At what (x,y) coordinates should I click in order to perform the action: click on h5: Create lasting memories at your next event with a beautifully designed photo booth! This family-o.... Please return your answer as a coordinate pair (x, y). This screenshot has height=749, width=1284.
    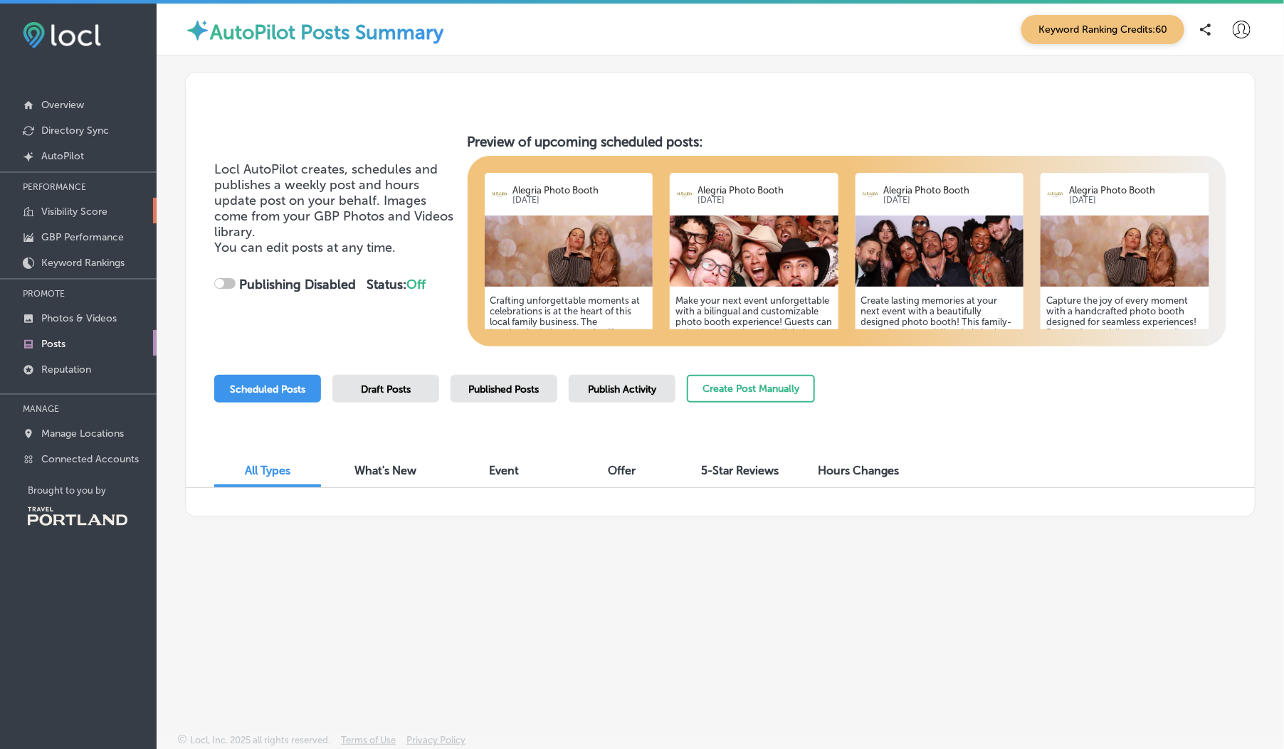
    Looking at the image, I should click on (939, 364).